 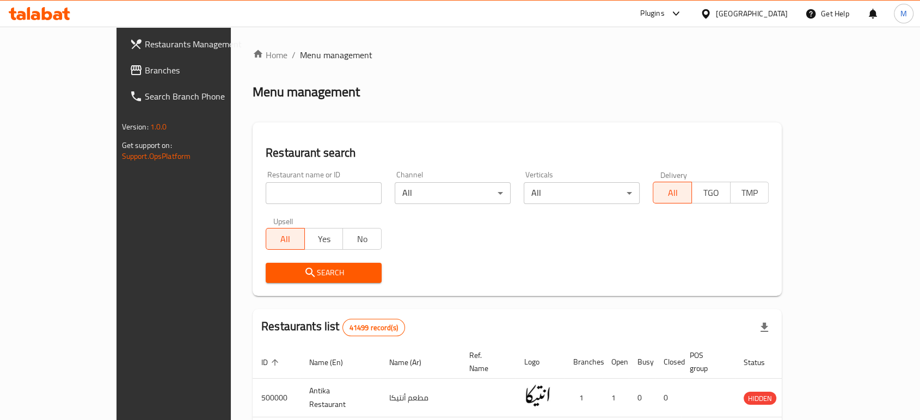 I want to click on a: Branches, so click(x=196, y=70).